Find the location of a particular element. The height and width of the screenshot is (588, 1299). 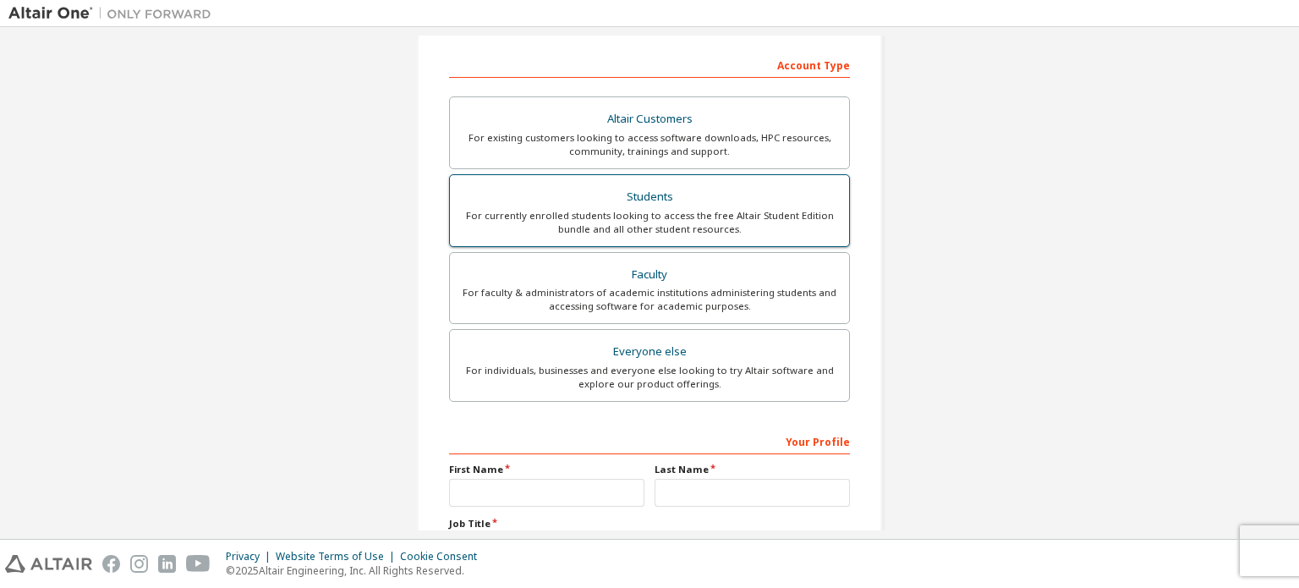

div: For faculty & administrators of academic institutions administering students and accessing softwa... is located at coordinates (649, 299).